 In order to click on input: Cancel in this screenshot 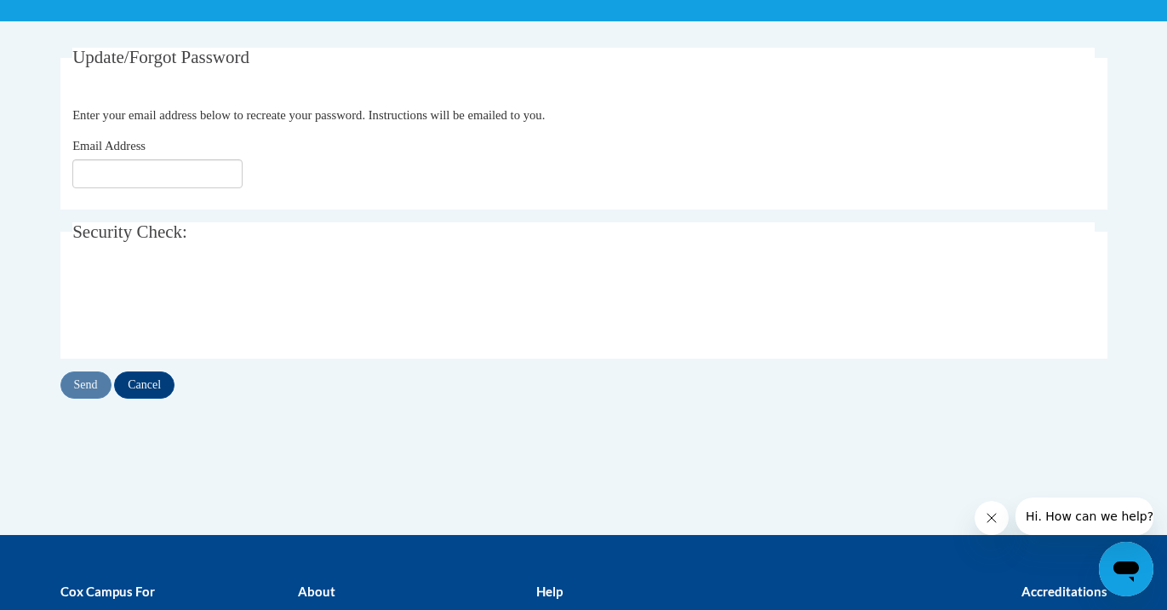, I will do `click(144, 385)`.